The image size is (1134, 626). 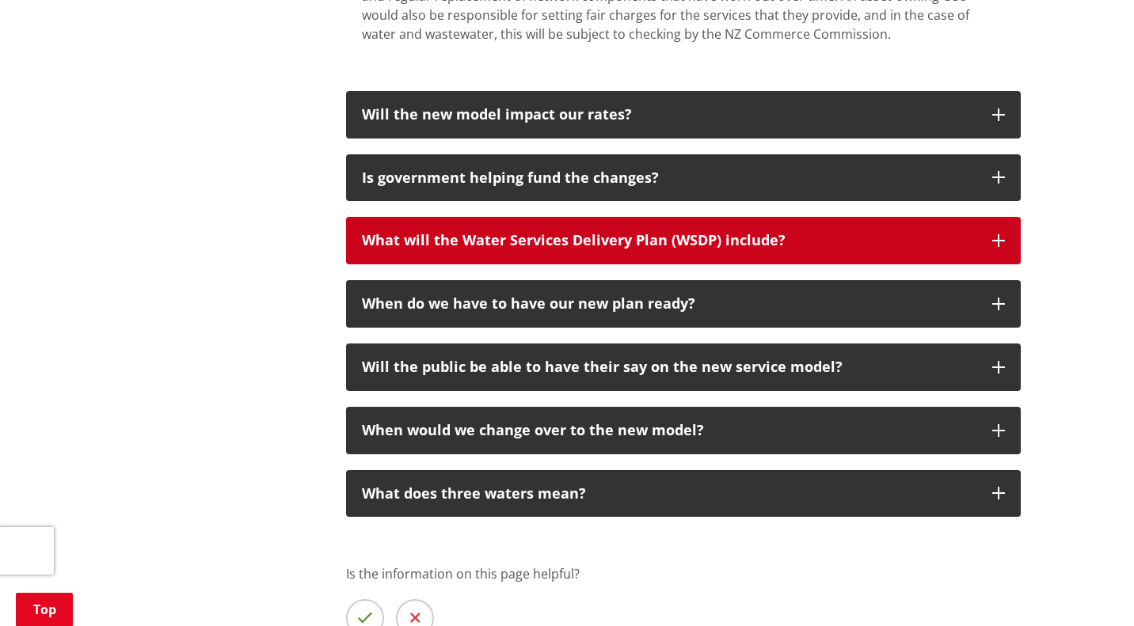 I want to click on p: Is the information on this page helpful?, so click(x=683, y=574).